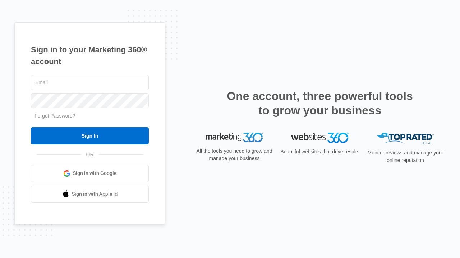 Image resolution: width=460 pixels, height=258 pixels. I want to click on input: Email, so click(90, 83).